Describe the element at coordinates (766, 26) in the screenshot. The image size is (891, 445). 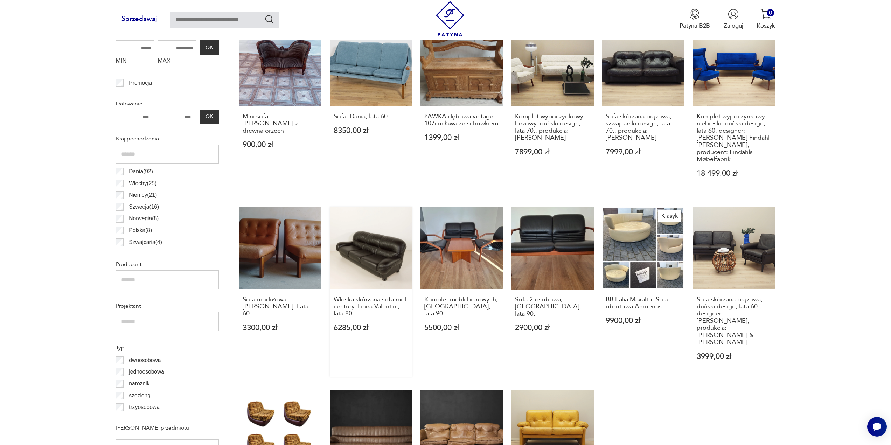
I see `p: Koszyk` at that location.